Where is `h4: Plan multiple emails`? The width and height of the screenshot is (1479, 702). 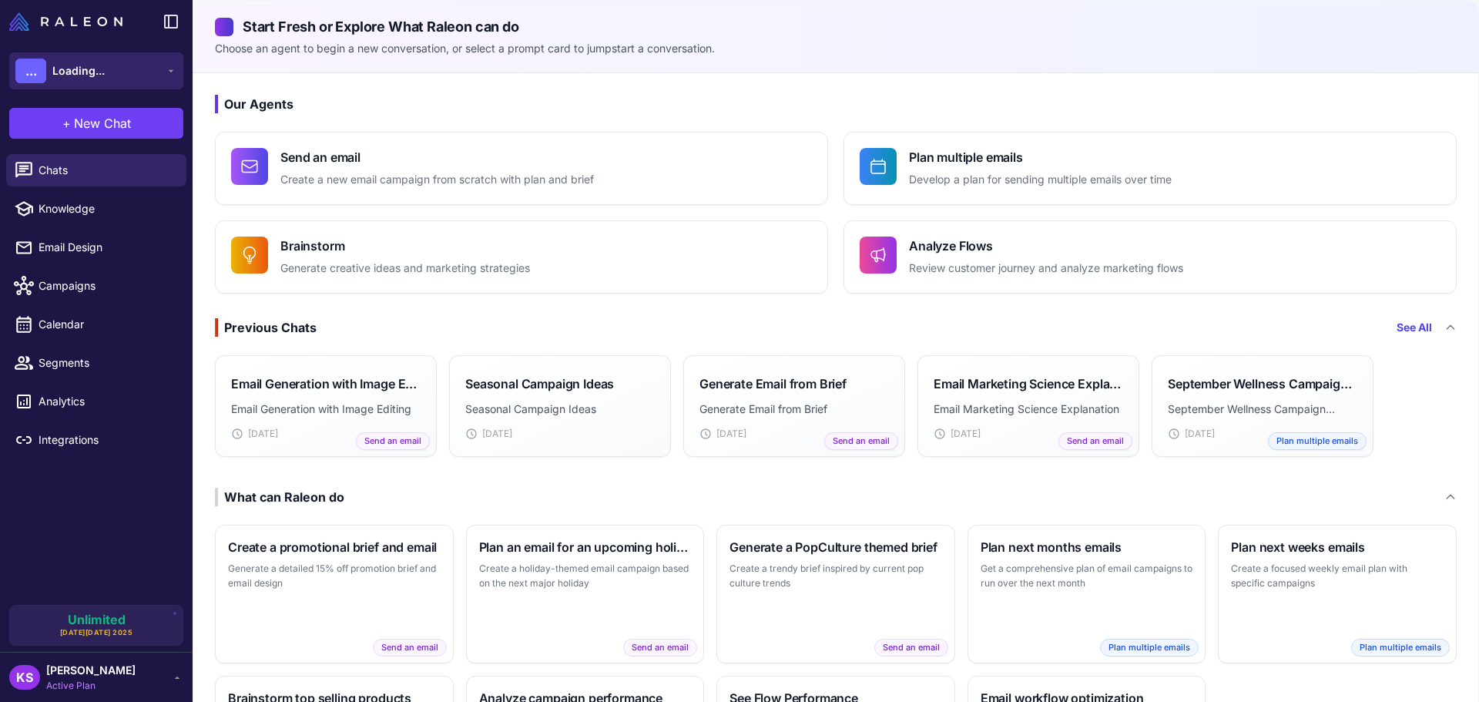
h4: Plan multiple emails is located at coordinates (1040, 157).